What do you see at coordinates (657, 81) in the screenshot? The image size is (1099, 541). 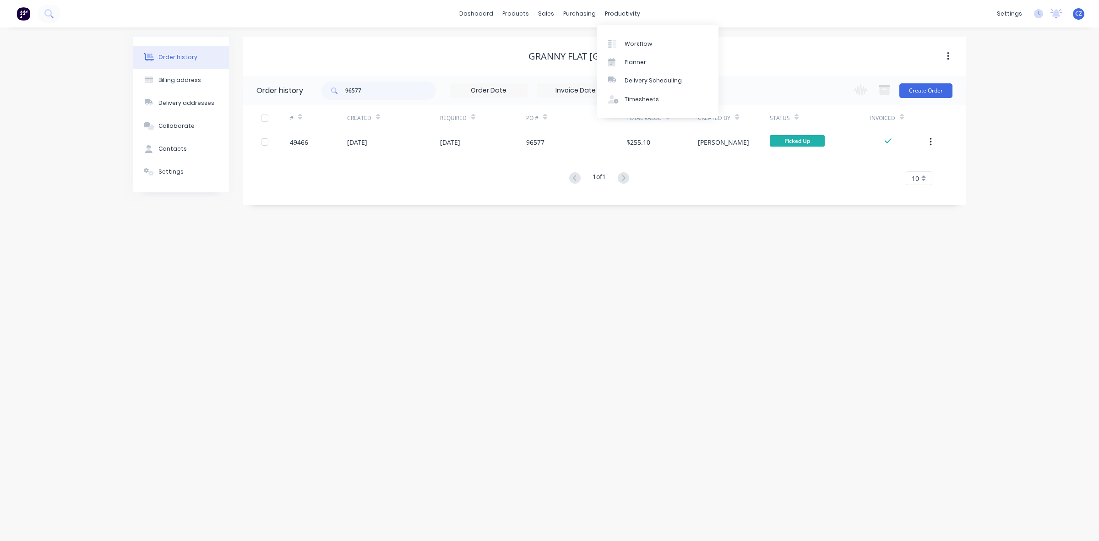 I see `a: Delivery Scheduling` at bounding box center [657, 81].